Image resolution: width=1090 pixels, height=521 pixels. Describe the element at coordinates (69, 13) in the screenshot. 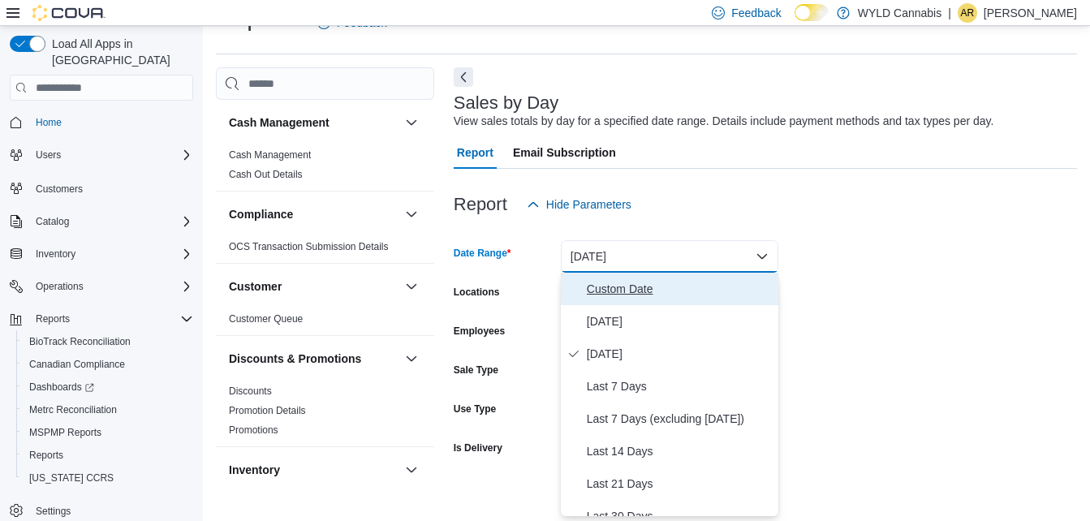

I see `img: Cova` at that location.